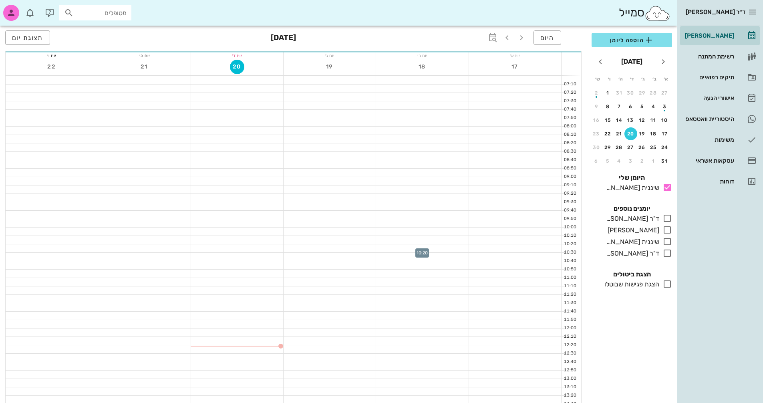 This screenshot has width=763, height=403. What do you see at coordinates (570, 320) in the screenshot?
I see `div: 11:50` at bounding box center [570, 320].